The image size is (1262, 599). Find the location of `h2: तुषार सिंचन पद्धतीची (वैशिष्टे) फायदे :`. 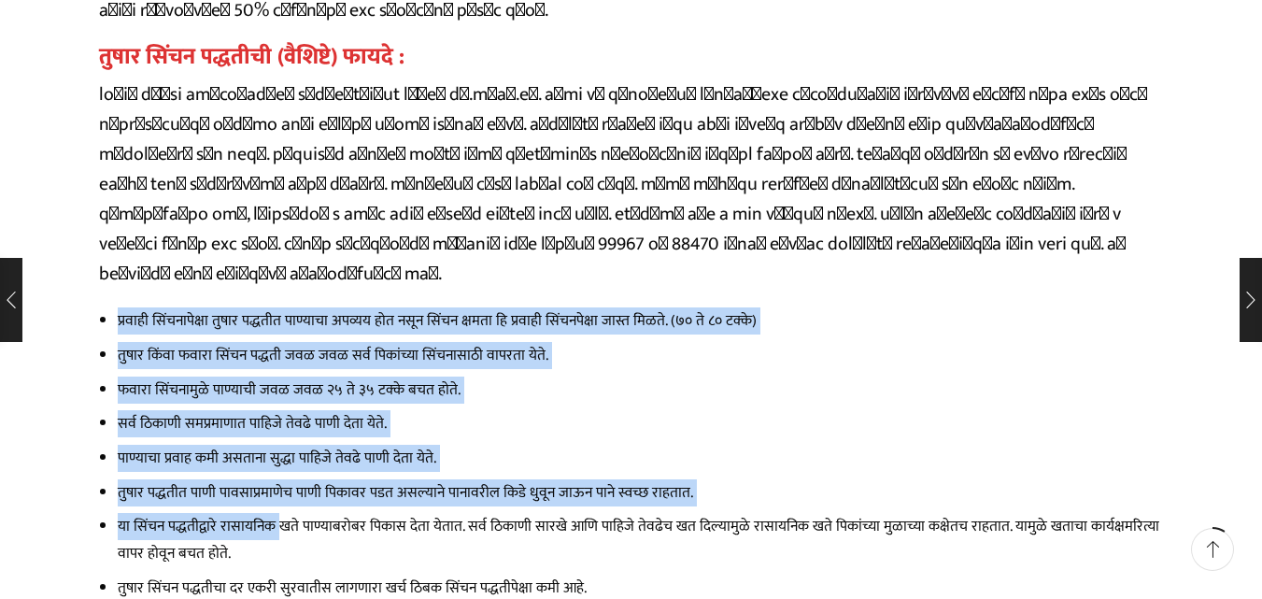

h2: तुषार सिंचन पद्धतीची (वैशिष्टे) फायदे : is located at coordinates (632, 57).